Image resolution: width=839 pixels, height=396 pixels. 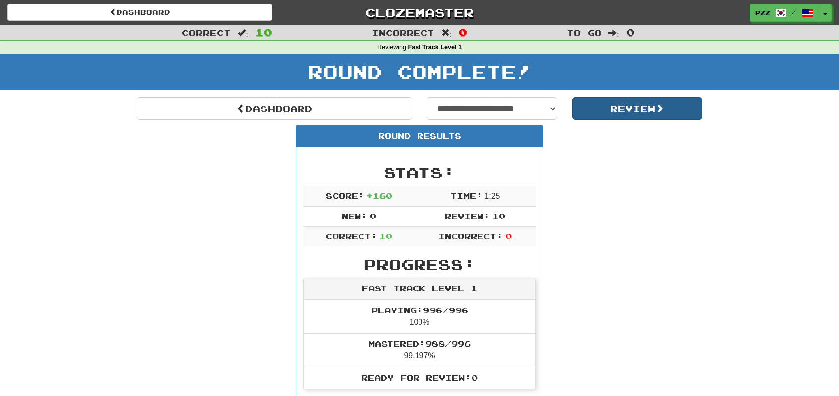 What do you see at coordinates (420, 350) in the screenshot?
I see `li: 99.197%` at bounding box center [420, 350].